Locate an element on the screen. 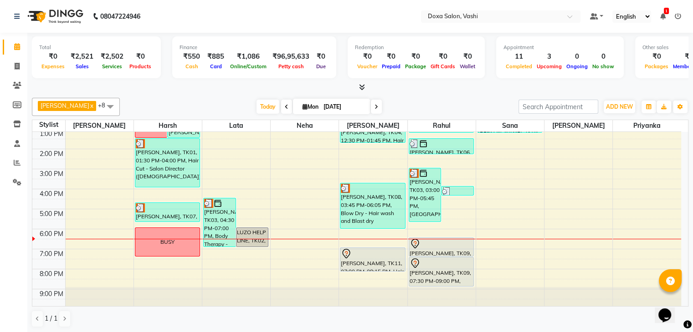  div: 7:00 PM is located at coordinates (51, 254).